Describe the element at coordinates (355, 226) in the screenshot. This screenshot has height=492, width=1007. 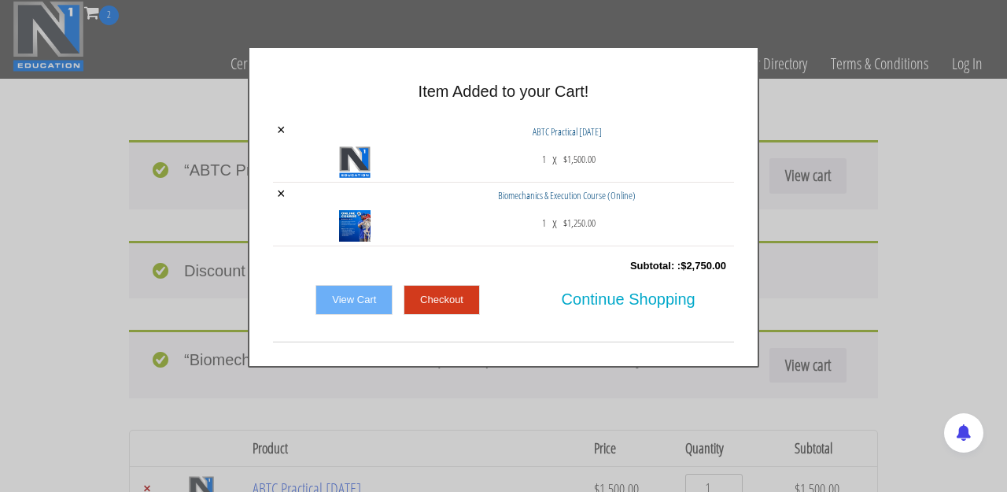
I see `img: Biomechanics & Execution Course (Online)` at that location.